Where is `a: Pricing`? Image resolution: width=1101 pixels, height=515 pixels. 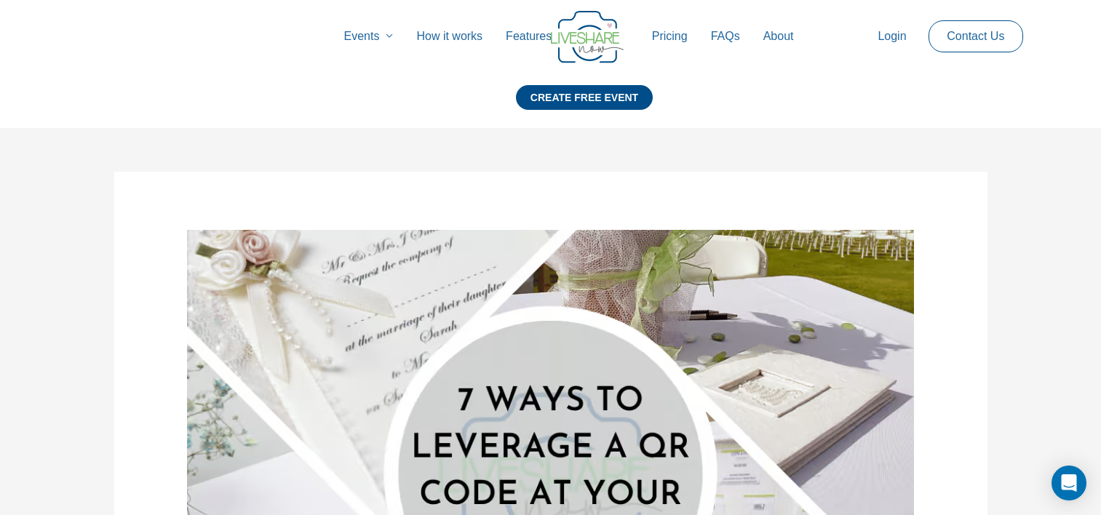
a: Pricing is located at coordinates (669, 36).